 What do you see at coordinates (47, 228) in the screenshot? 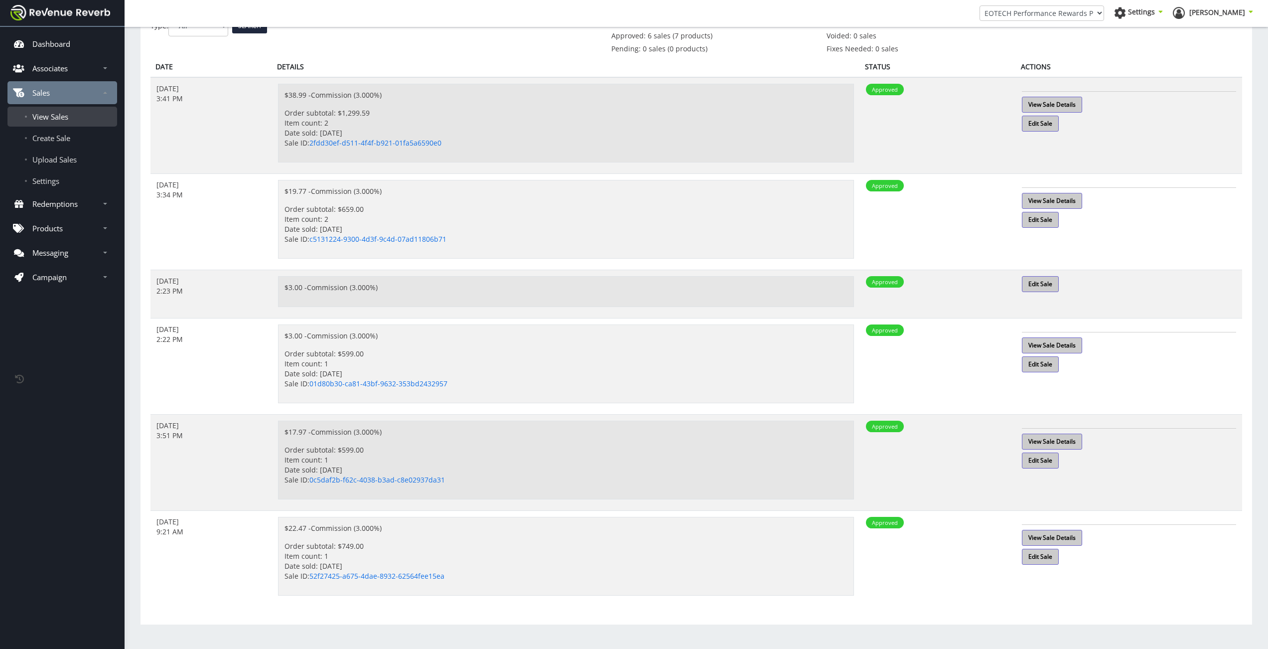
I see `p: Products` at bounding box center [47, 228].